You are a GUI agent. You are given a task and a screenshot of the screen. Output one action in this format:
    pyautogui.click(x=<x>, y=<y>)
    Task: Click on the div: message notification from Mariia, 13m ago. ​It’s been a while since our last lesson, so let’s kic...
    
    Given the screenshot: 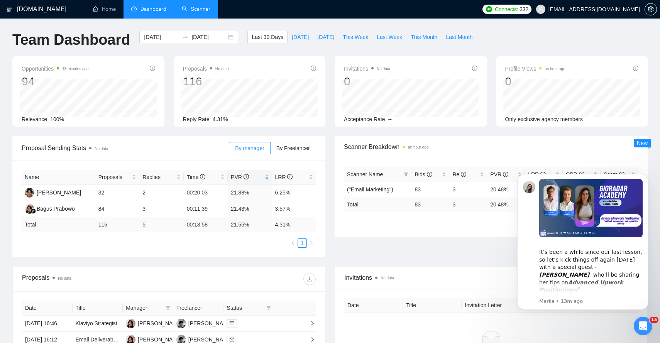 What is the action you would take?
    pyautogui.click(x=77, y=80)
    